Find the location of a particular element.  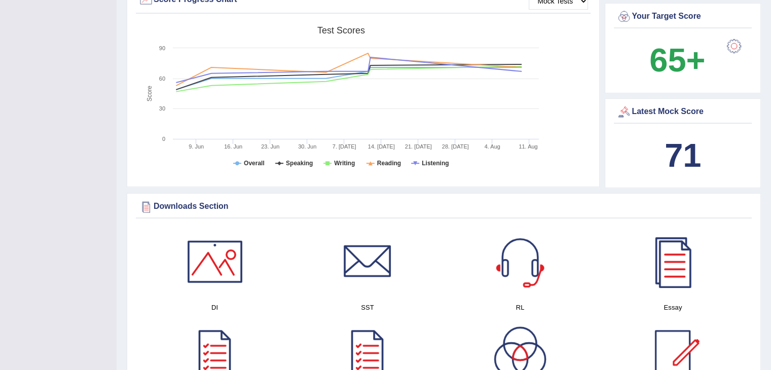

tspan: Listening is located at coordinates (435, 163).